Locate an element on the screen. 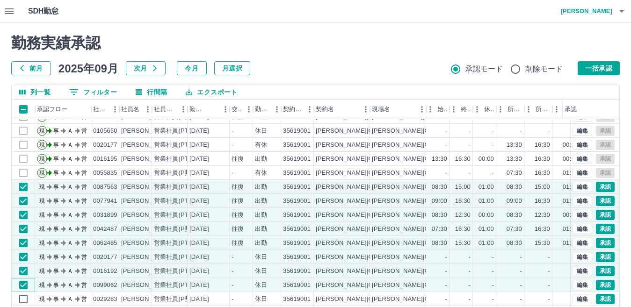 This screenshot has width=631, height=307. div: 契約コード is located at coordinates (298, 110).